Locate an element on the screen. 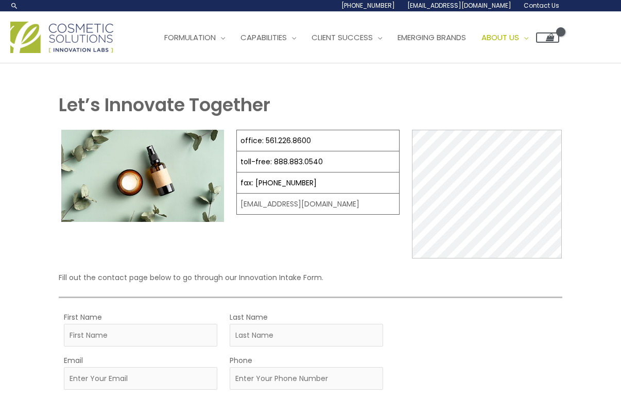  p: Fill out the contact page below to go through our Innovation Intake Form. is located at coordinates (311, 278).